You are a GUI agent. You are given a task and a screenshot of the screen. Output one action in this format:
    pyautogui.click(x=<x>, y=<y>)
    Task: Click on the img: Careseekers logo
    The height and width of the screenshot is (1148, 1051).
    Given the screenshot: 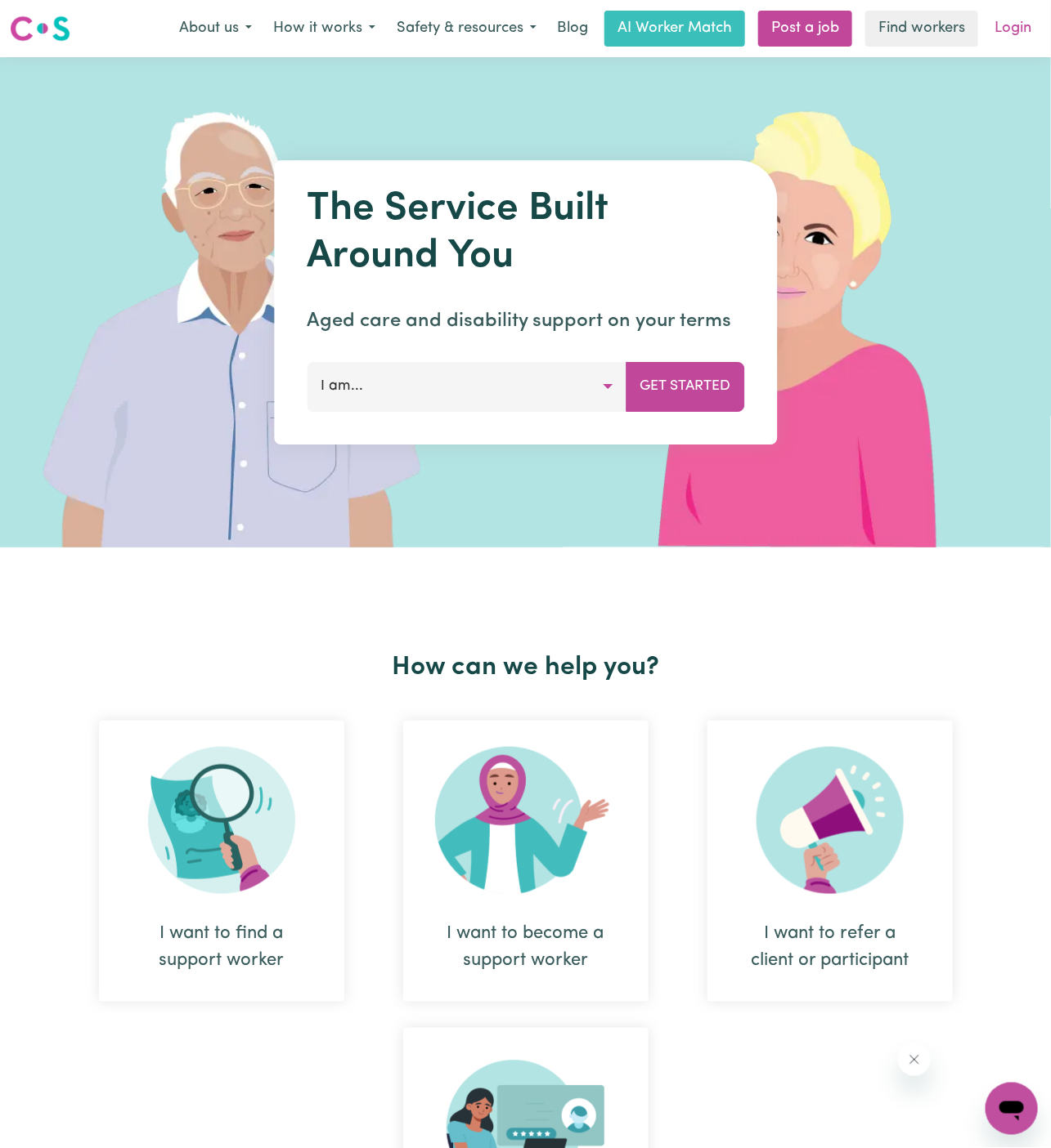 What is the action you would take?
    pyautogui.click(x=40, y=28)
    